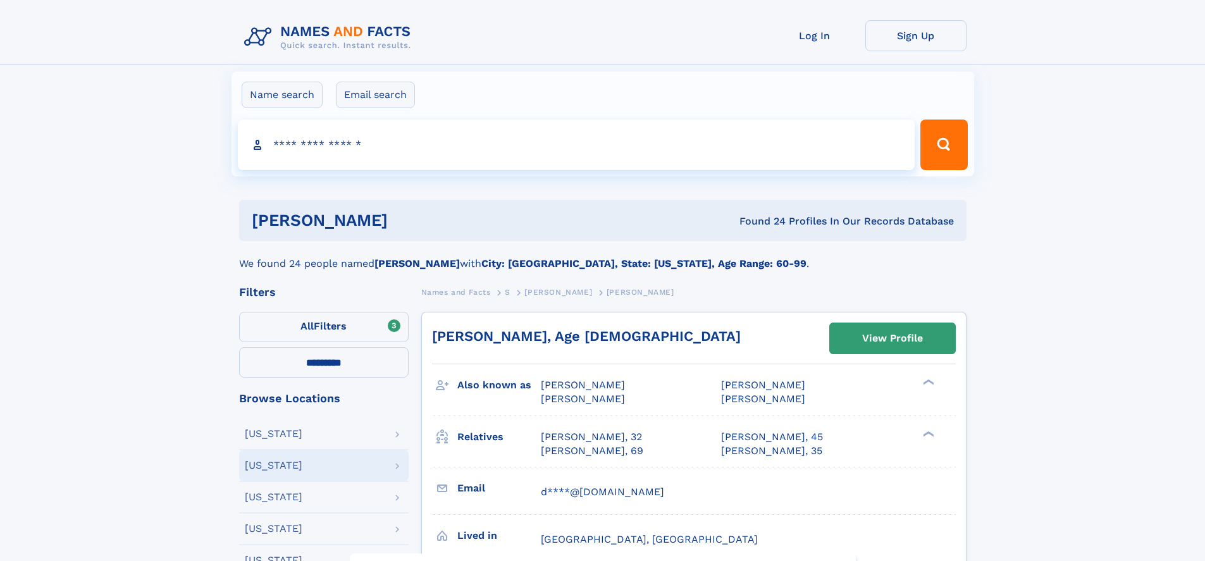 Image resolution: width=1205 pixels, height=561 pixels. I want to click on h3: Also known as, so click(499, 385).